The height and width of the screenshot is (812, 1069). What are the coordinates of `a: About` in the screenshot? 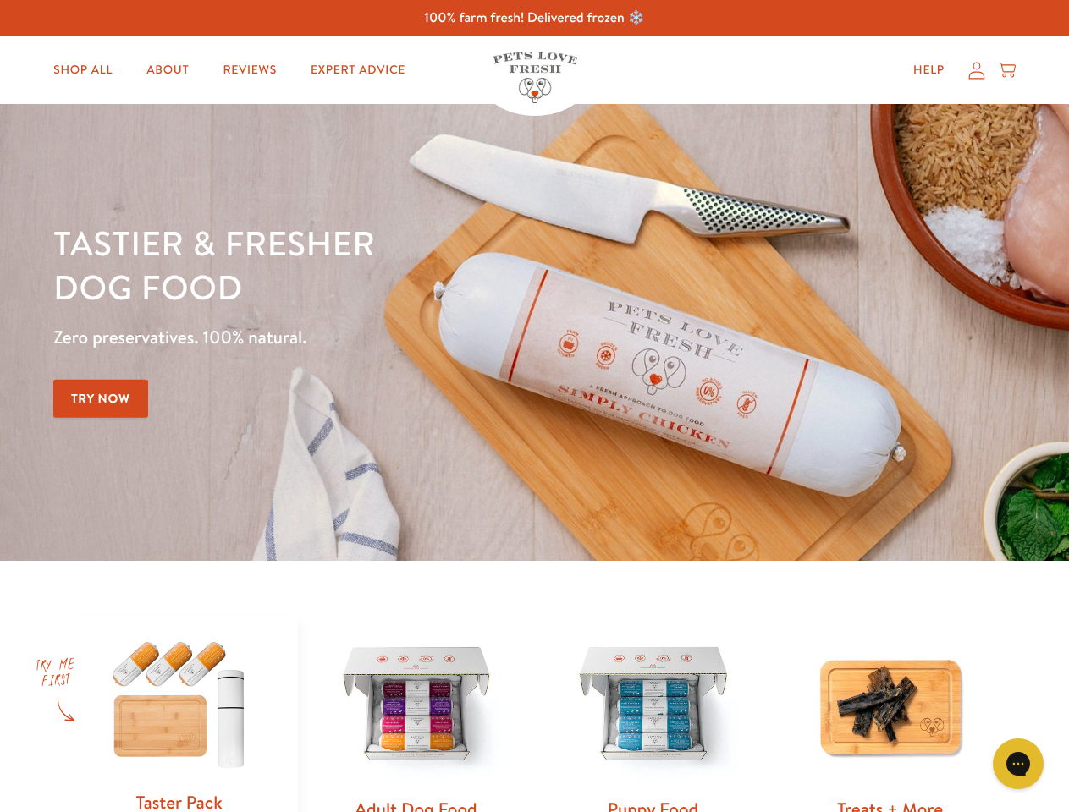 It's located at (168, 70).